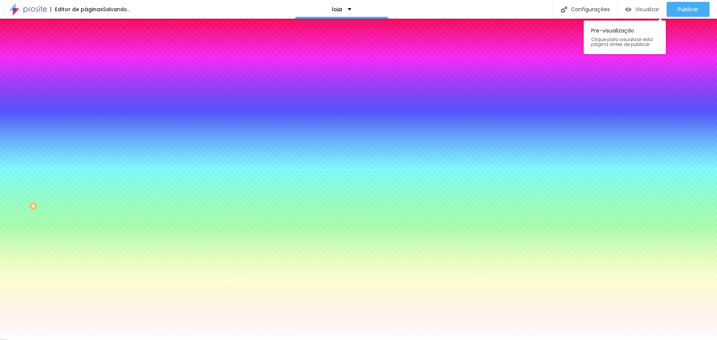 This screenshot has width=717, height=340. What do you see at coordinates (642, 9) in the screenshot?
I see `button: Visualizar` at bounding box center [642, 9].